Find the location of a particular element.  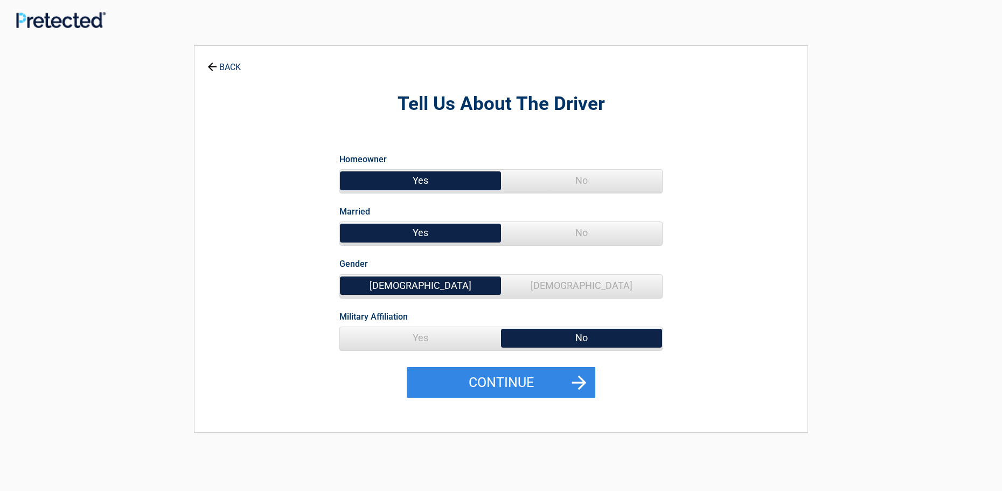

label: Gender is located at coordinates (353, 264).